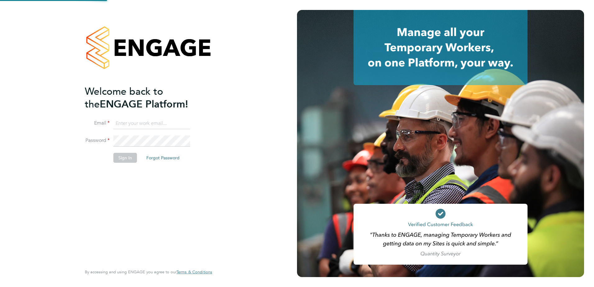 Image resolution: width=594 pixels, height=287 pixels. Describe the element at coordinates (194, 272) in the screenshot. I see `a: Terms & Conditions` at that location.